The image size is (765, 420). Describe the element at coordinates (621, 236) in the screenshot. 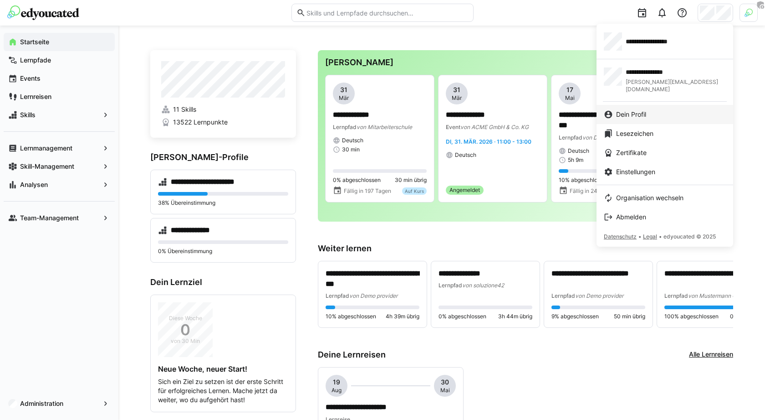

I see `span: Datenschutz` at that location.